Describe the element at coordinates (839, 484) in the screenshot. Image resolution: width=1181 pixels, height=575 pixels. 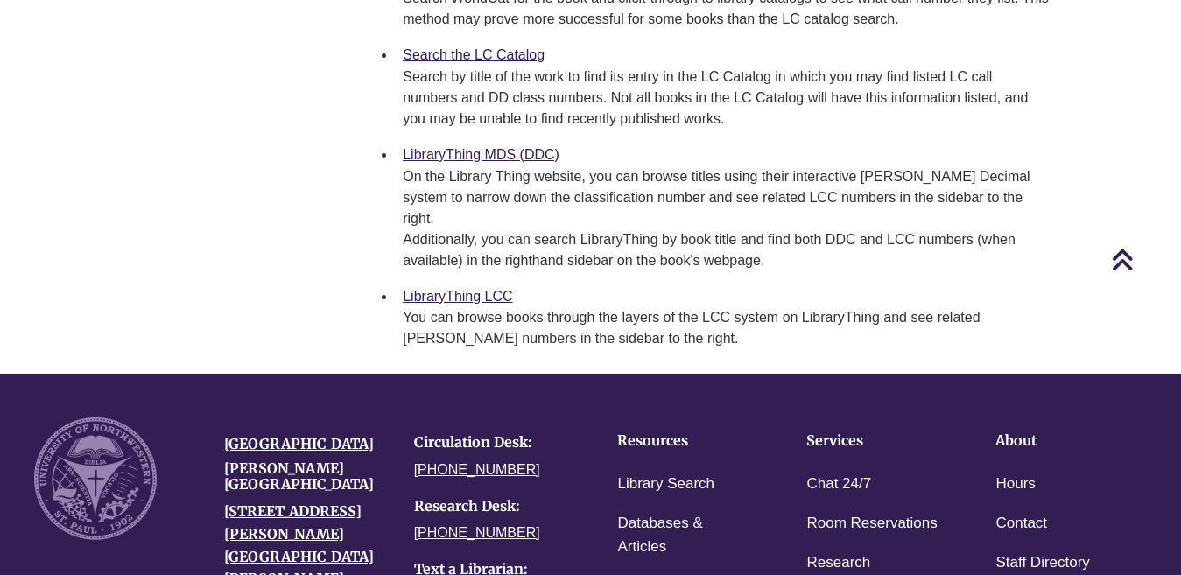
I see `a: Chat 24/7` at that location.